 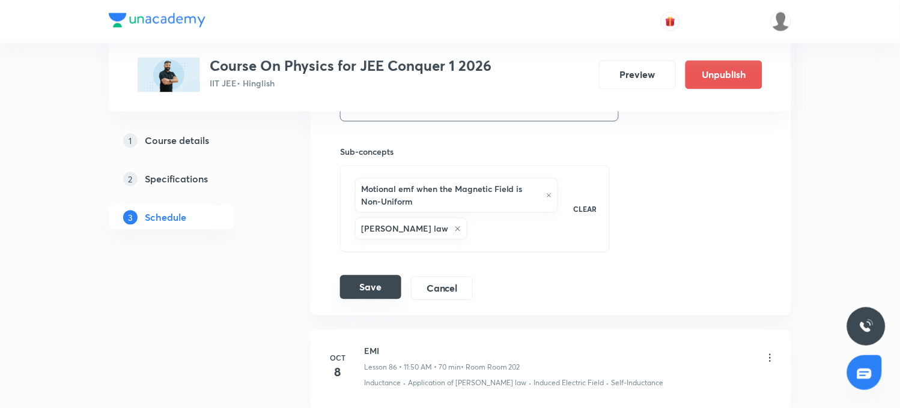 I want to click on p: 2, so click(x=130, y=180).